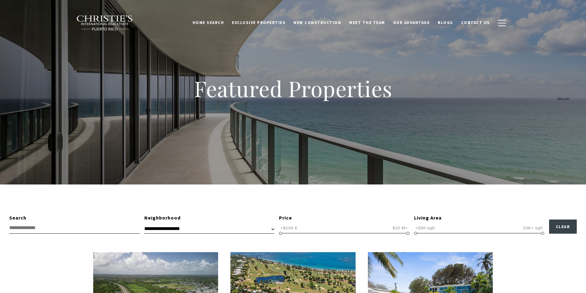  I want to click on button: Clear, so click(563, 227).